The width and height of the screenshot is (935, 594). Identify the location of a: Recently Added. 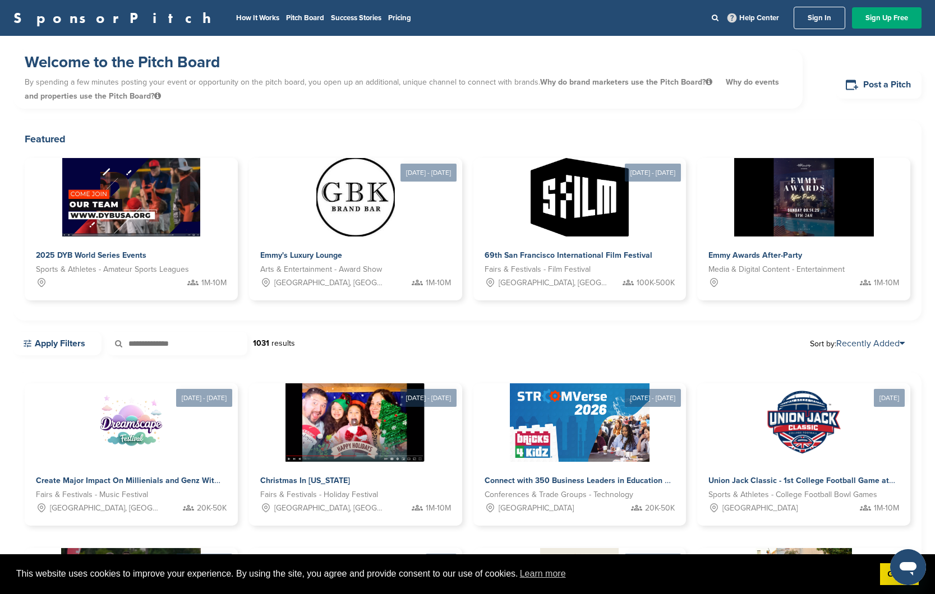
(870, 344).